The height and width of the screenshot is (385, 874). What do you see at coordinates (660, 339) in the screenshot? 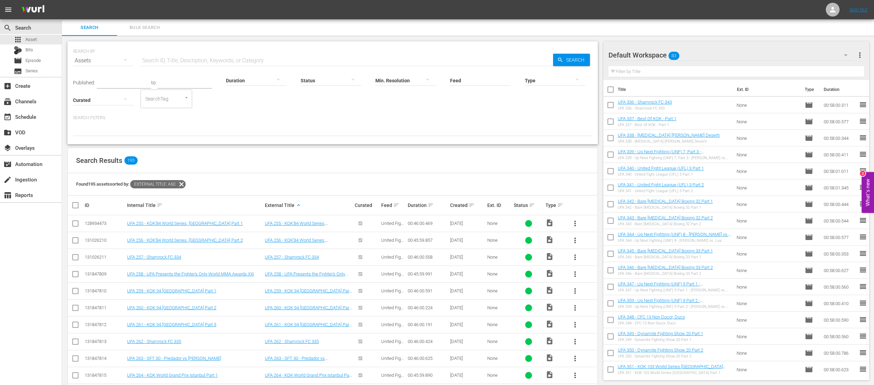
I see `div: UFA 349 - Dynamite Fighting Show 20 Part 1` at bounding box center [660, 339].